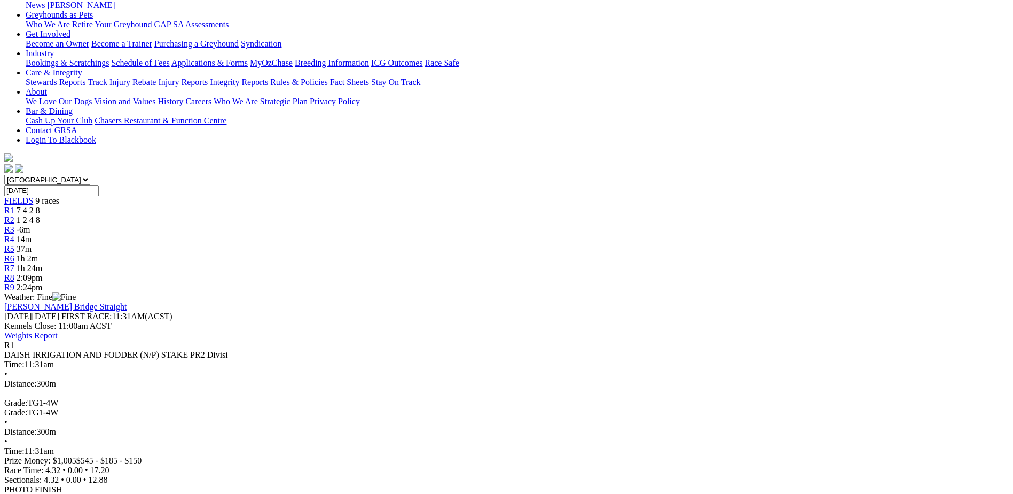  I want to click on span: -6m, so click(24, 229).